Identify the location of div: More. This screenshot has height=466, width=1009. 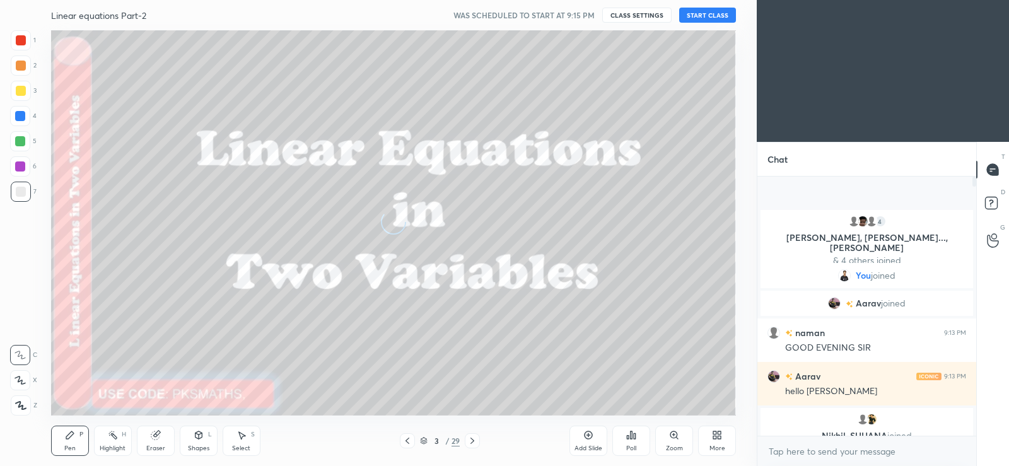
(717, 448).